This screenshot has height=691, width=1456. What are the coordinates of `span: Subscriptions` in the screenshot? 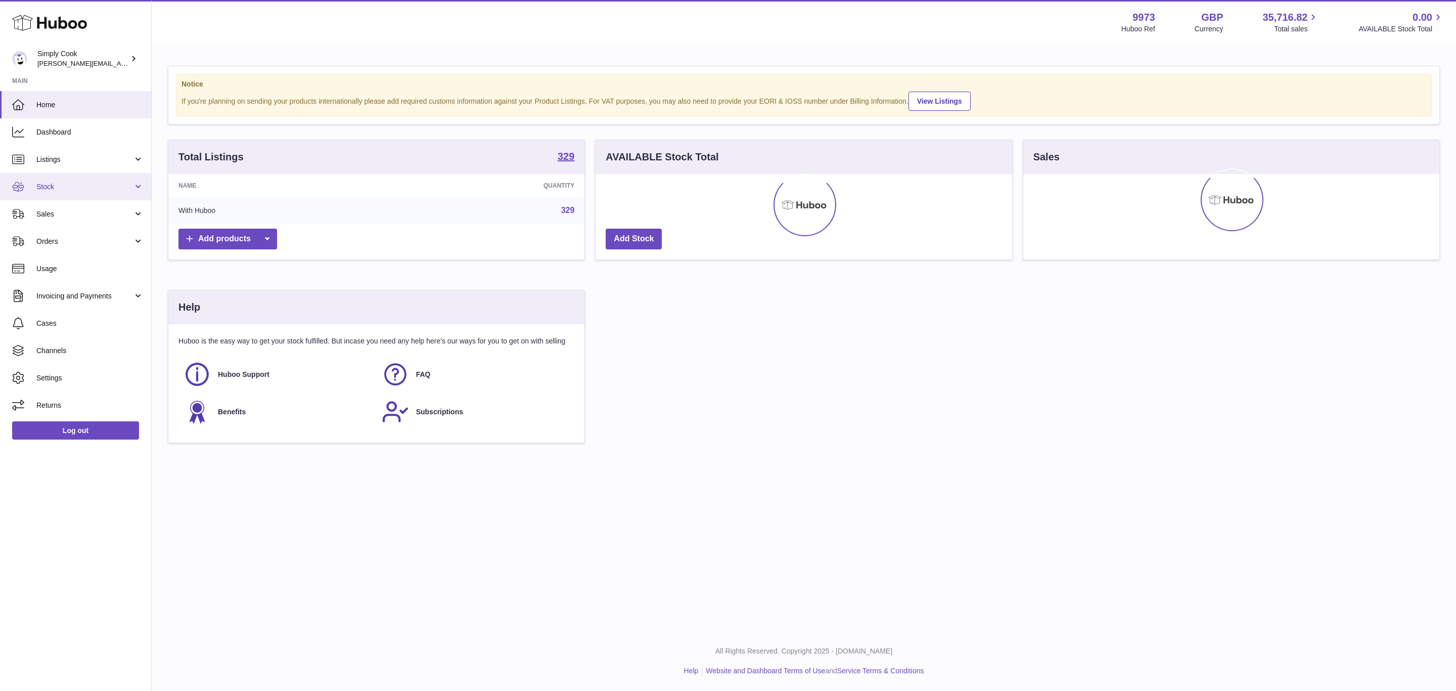 It's located at (439, 412).